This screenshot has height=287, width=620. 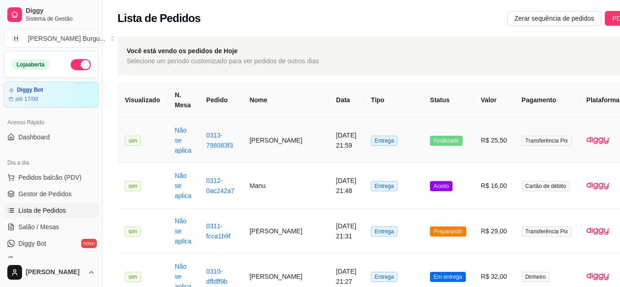 What do you see at coordinates (448, 100) in the screenshot?
I see `th: Status` at bounding box center [448, 100].